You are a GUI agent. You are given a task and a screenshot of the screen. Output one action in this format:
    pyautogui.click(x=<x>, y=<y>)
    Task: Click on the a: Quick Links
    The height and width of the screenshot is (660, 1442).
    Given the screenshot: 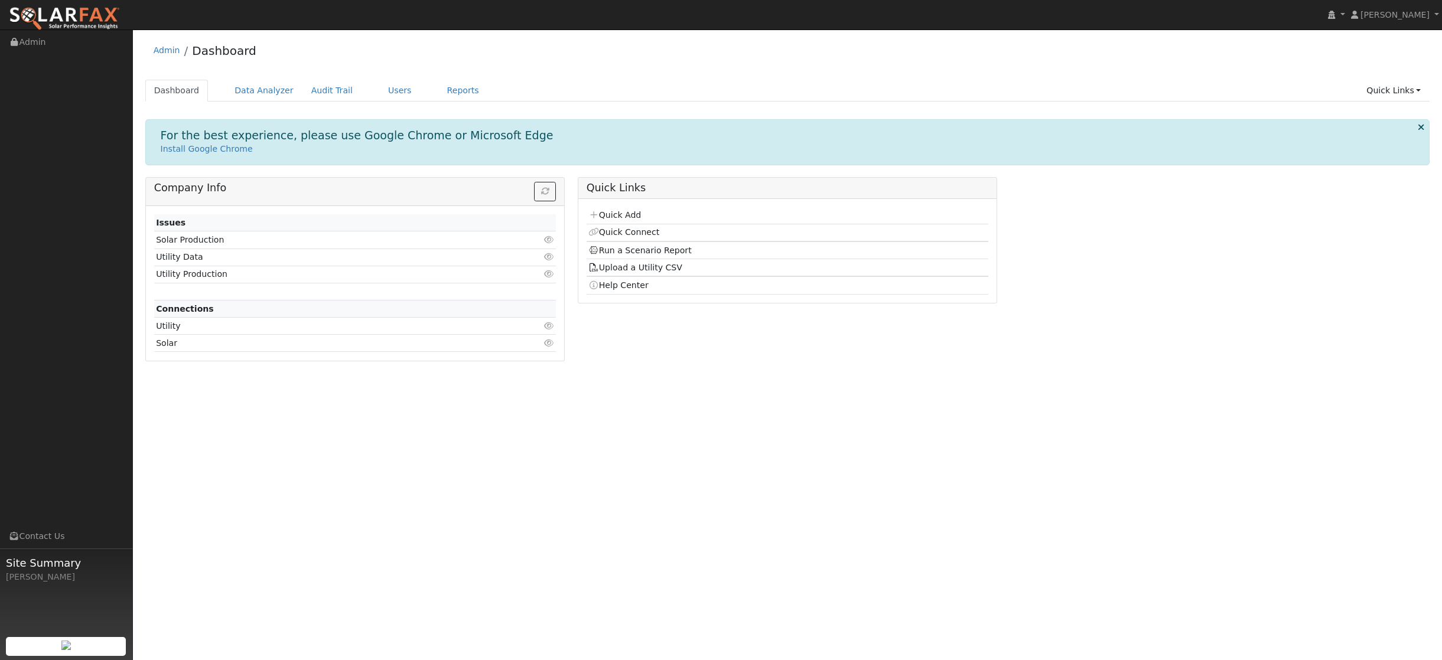 What is the action you would take?
    pyautogui.click(x=1394, y=90)
    